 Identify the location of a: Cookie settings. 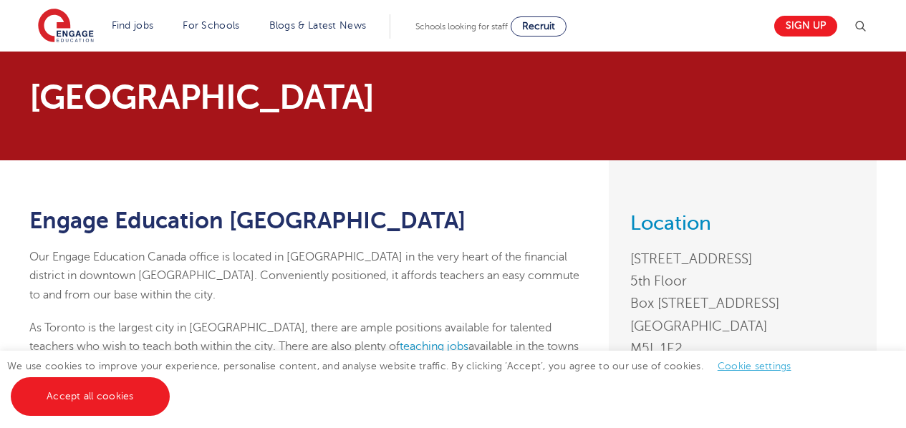
(754, 366).